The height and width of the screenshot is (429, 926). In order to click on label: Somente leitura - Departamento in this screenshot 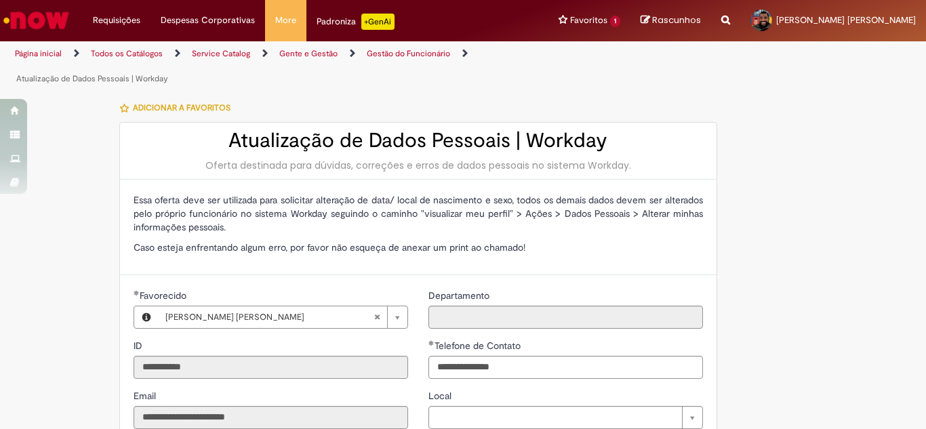, I will do `click(460, 295)`.